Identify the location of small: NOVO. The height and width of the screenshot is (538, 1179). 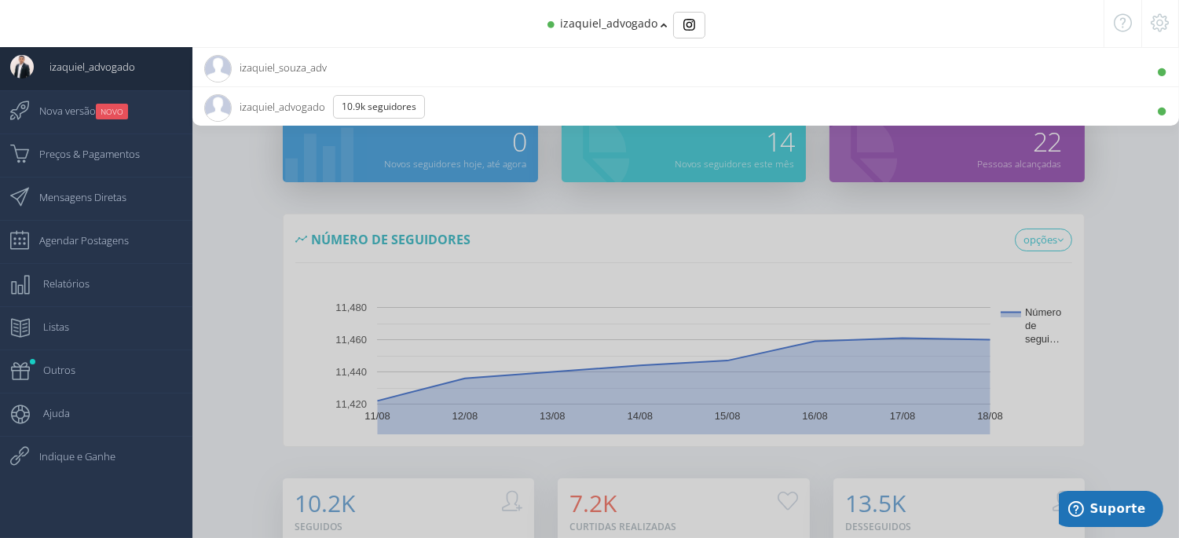
(112, 112).